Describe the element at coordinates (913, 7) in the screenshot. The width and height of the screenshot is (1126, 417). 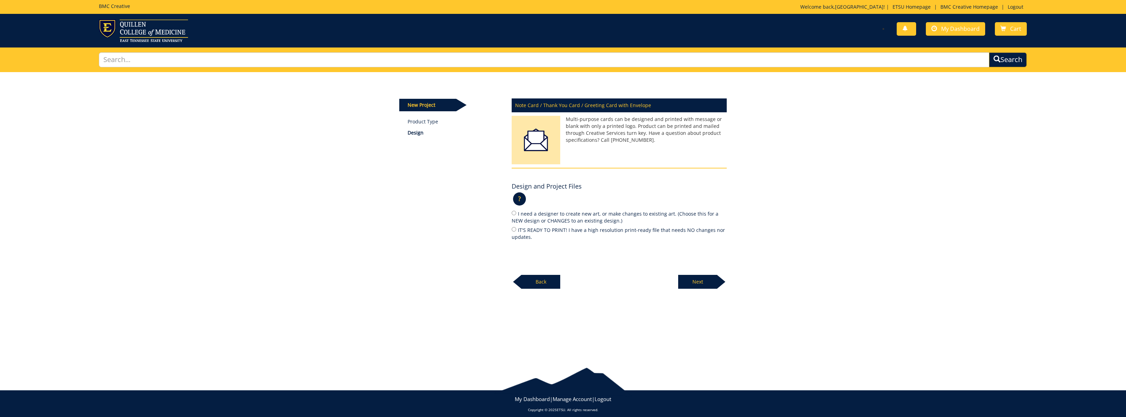
I see `p: Welcome back, ! | | |` at that location.